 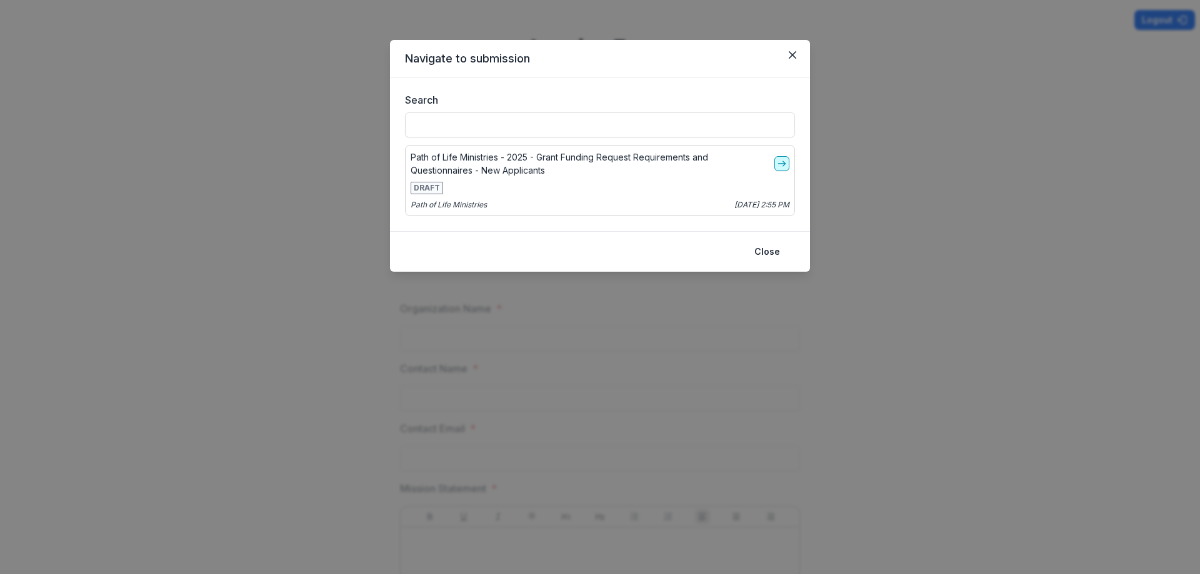 I want to click on label: Search, so click(x=596, y=100).